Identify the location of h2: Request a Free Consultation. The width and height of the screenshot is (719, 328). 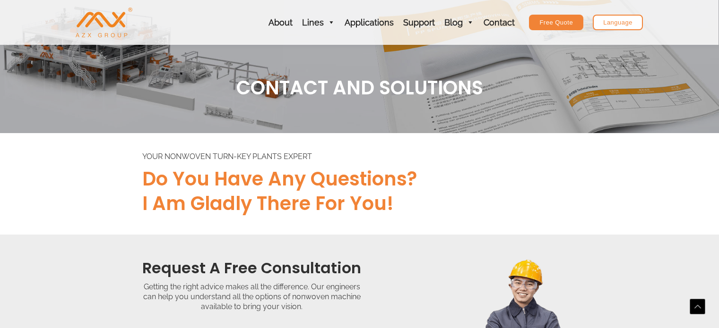
(252, 268).